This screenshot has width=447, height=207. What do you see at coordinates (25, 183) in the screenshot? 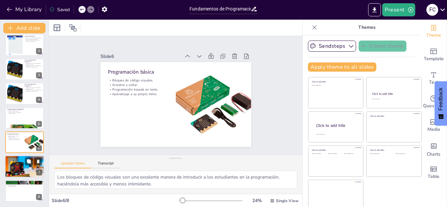
I see `p: Recursos en línea.` at bounding box center [25, 183].